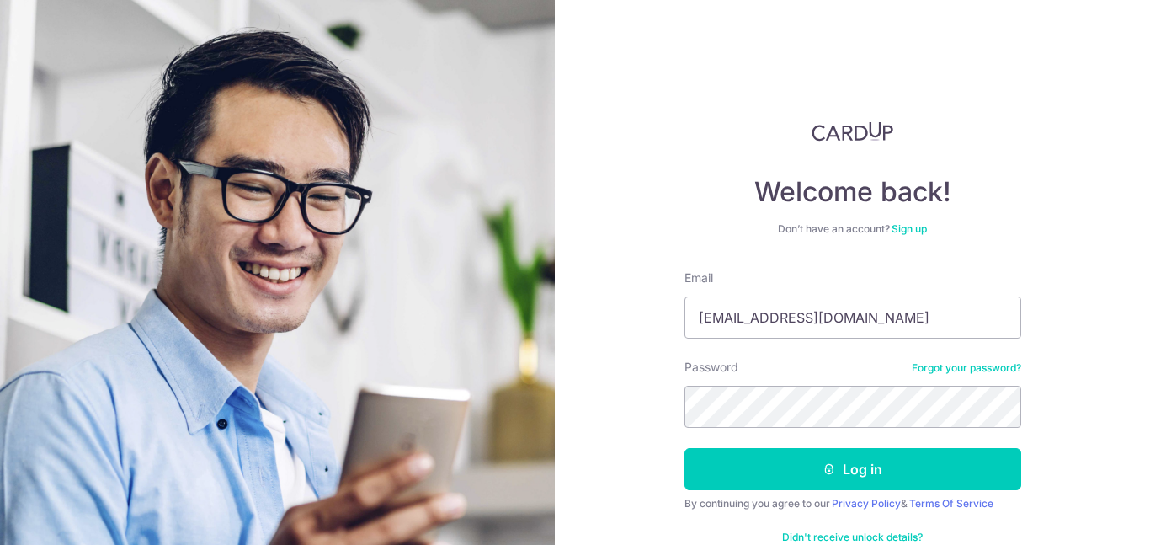  I want to click on a: Didn't receive unlock details?, so click(852, 537).